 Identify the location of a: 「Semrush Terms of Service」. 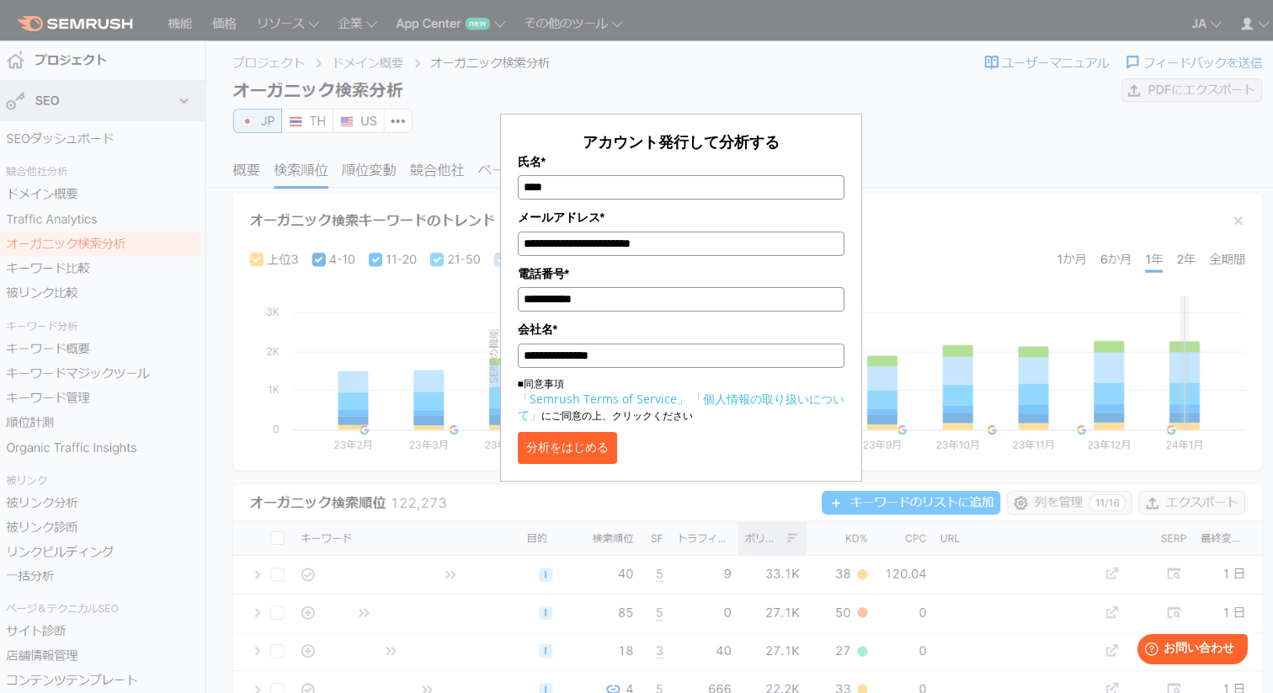
(603, 398).